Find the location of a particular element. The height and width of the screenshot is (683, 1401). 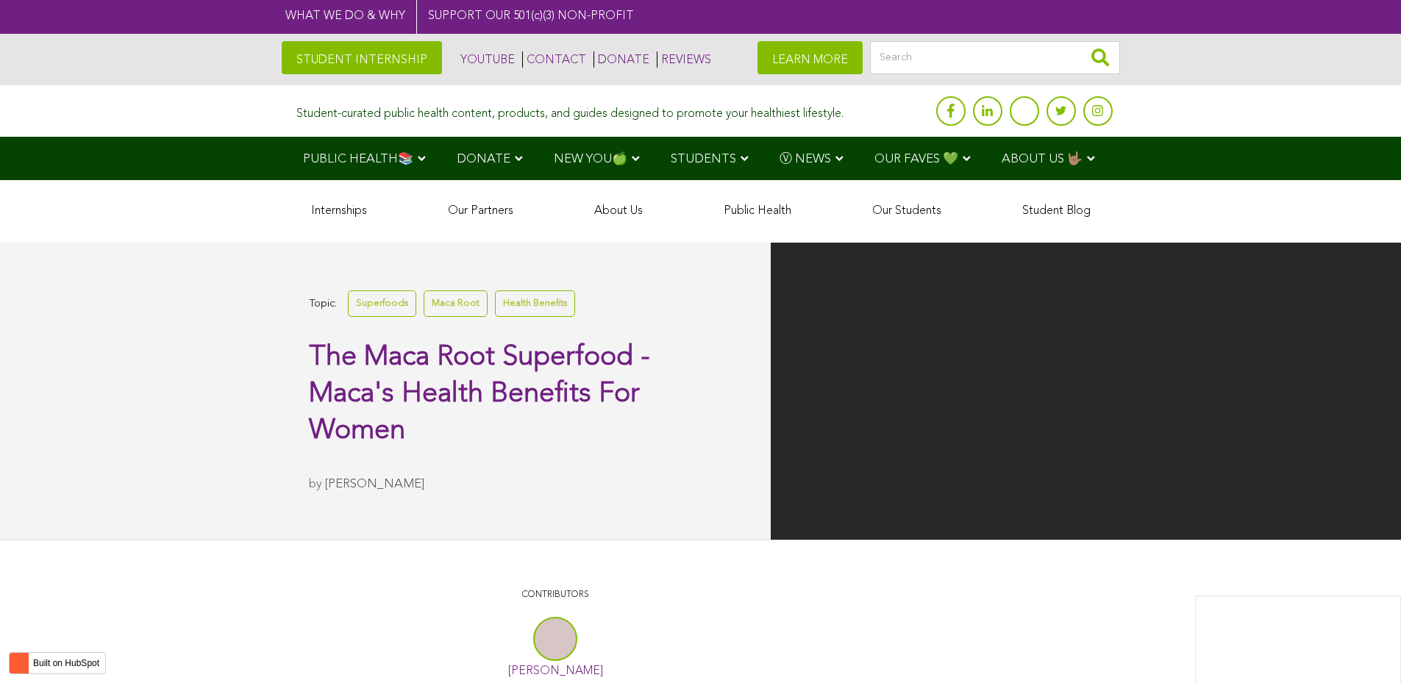

div: Chat Widget is located at coordinates (1364, 648).